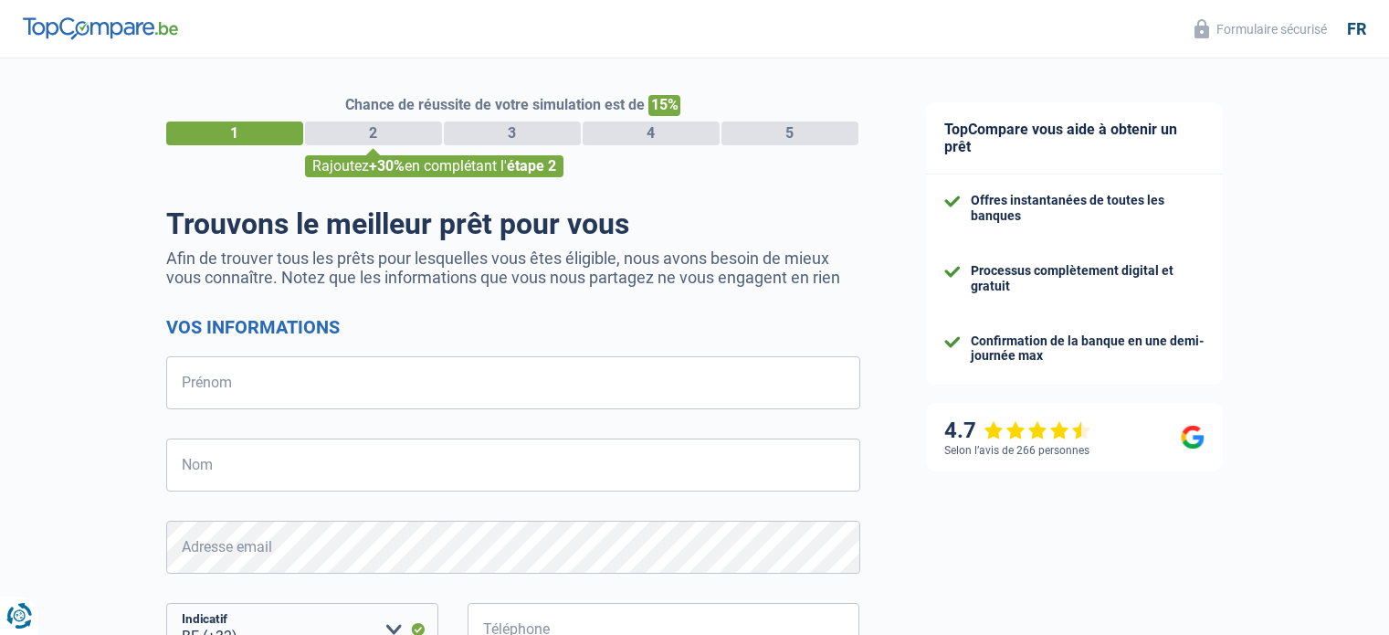 The width and height of the screenshot is (1389, 635). What do you see at coordinates (1087, 208) in the screenshot?
I see `div: Offres instantanées de toutes les banques` at bounding box center [1087, 208].